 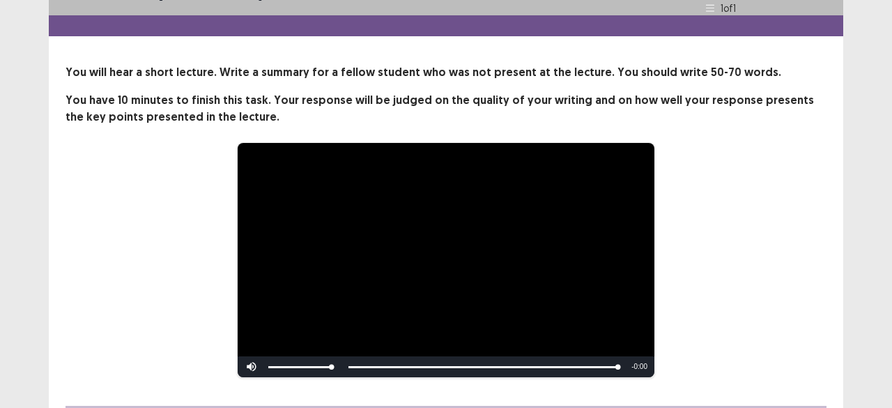 I want to click on p: 1 of 1, so click(x=729, y=8).